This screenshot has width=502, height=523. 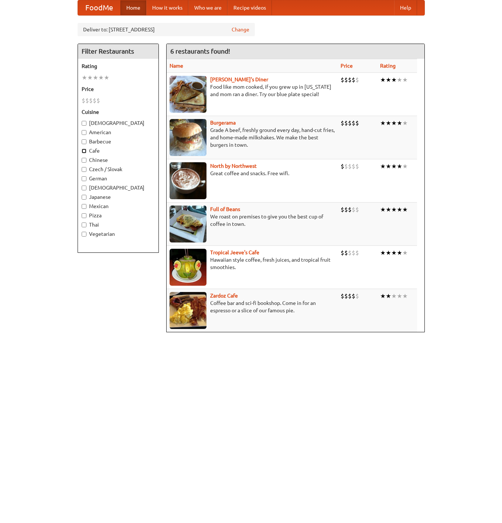 I want to click on label: German, so click(x=118, y=178).